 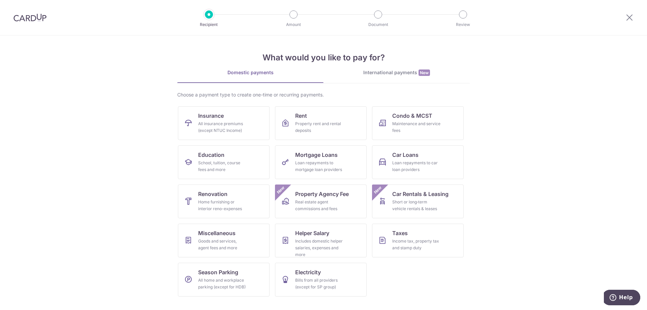 I want to click on a: InsuranceAll insurance premiums (except NTUC Income), so click(x=224, y=123).